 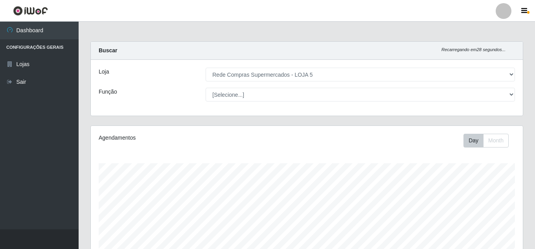 What do you see at coordinates (473, 50) in the screenshot?
I see `i: Recarregando em 28 segundos...` at bounding box center [473, 50].